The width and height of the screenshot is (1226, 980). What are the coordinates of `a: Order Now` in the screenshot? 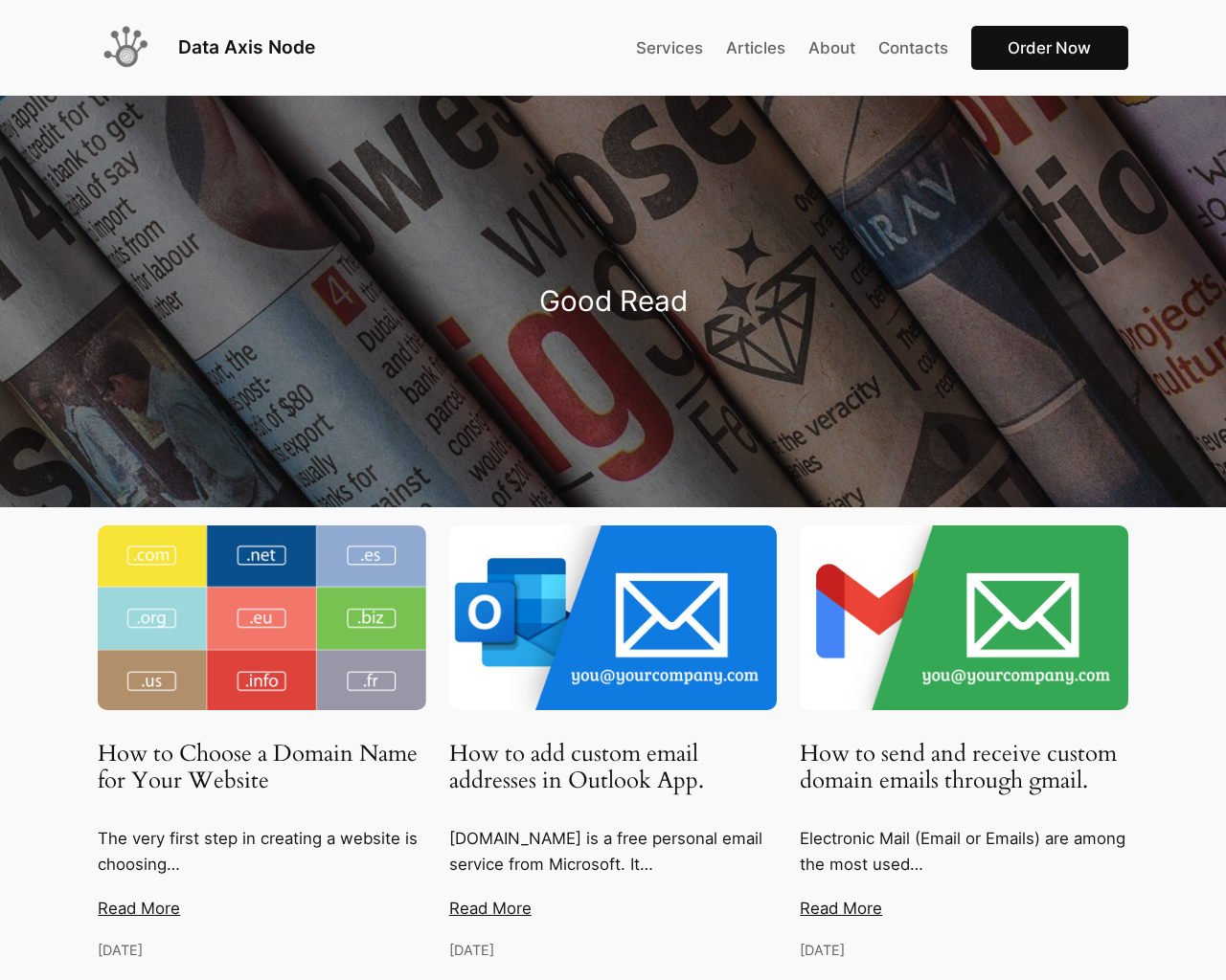 It's located at (1050, 47).